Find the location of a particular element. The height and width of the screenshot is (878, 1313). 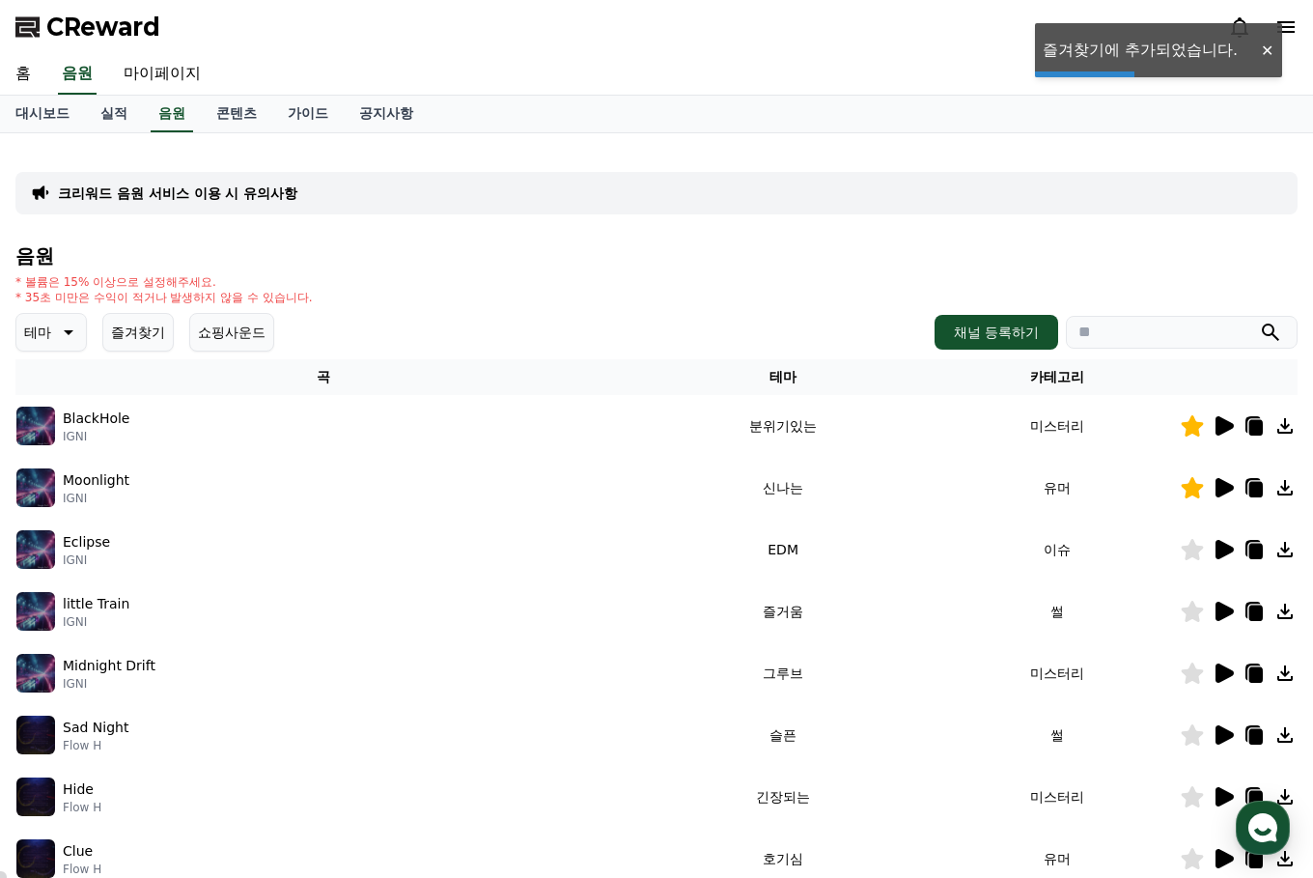

td: 긴장되는 is located at coordinates (783, 797).